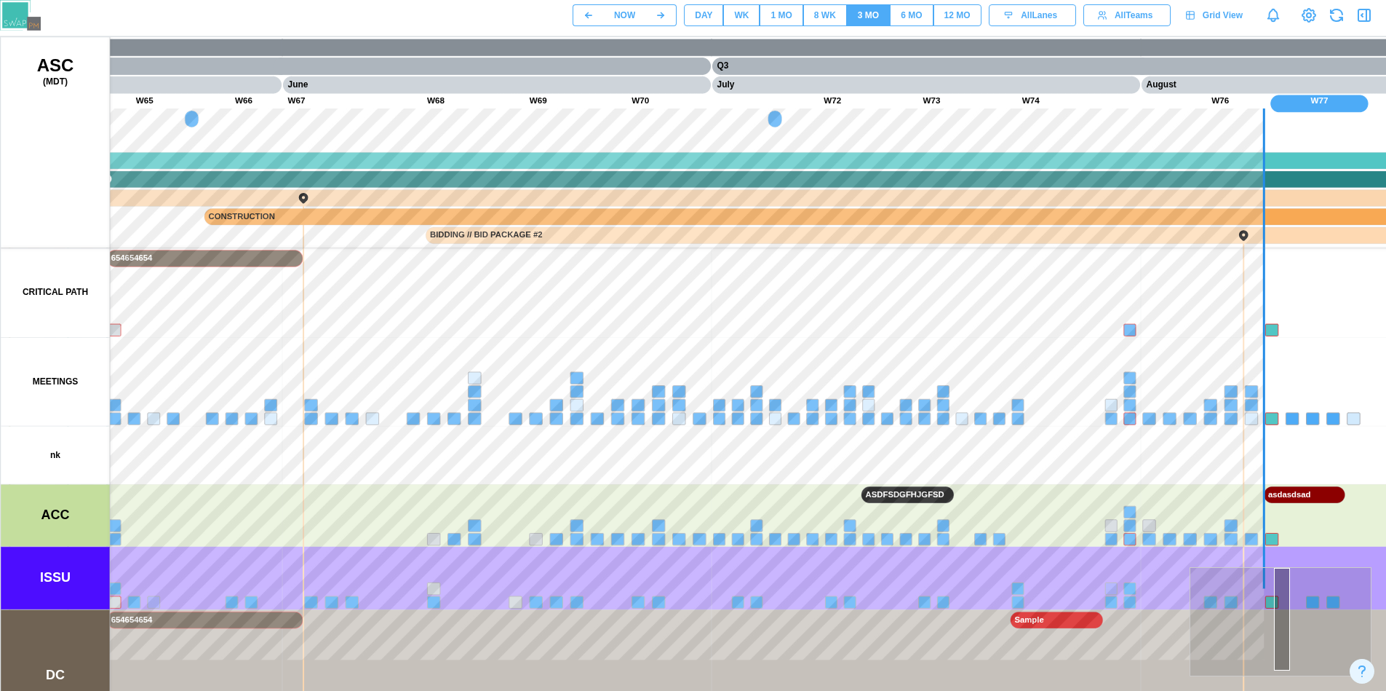 This screenshot has width=1386, height=691. I want to click on button: AllTeams, so click(1127, 15).